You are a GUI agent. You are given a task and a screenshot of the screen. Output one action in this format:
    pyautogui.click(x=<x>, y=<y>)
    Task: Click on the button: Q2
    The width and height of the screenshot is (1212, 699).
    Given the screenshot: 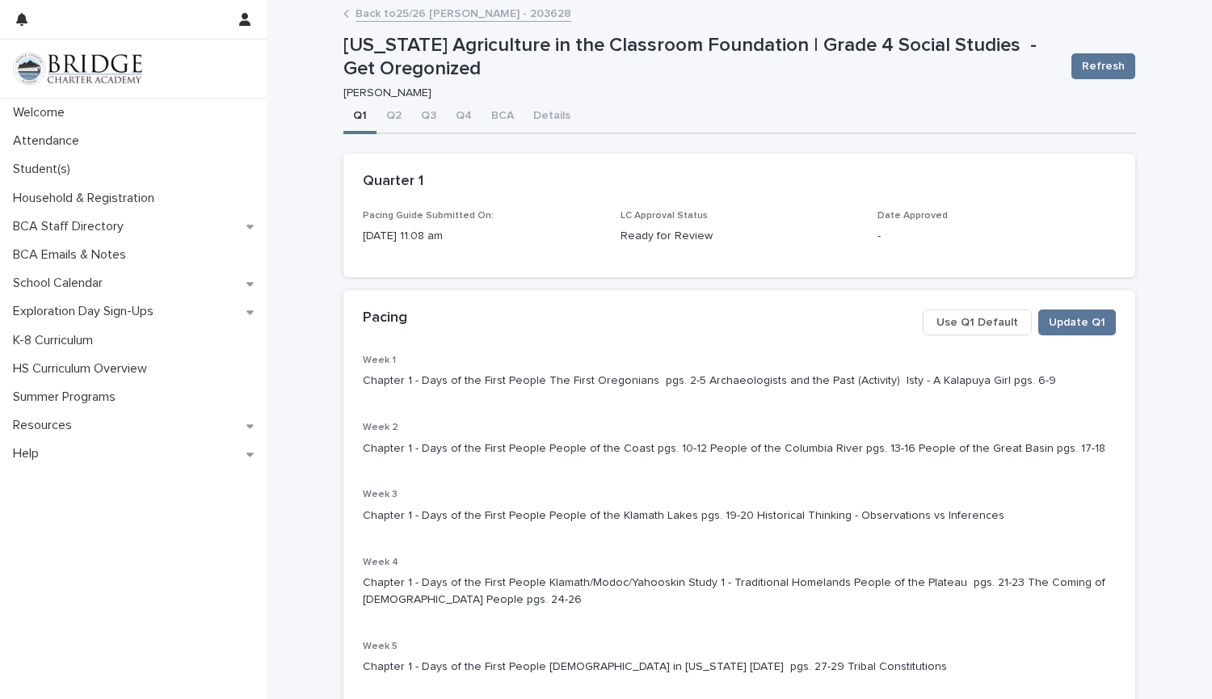 What is the action you would take?
    pyautogui.click(x=394, y=117)
    